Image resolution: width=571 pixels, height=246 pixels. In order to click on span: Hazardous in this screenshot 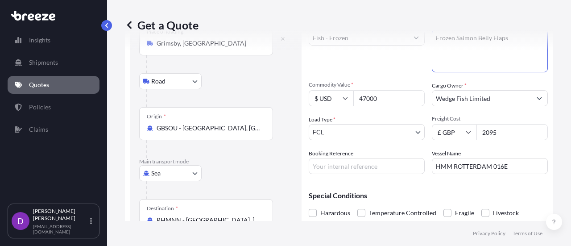, I will do `click(335, 213)`.